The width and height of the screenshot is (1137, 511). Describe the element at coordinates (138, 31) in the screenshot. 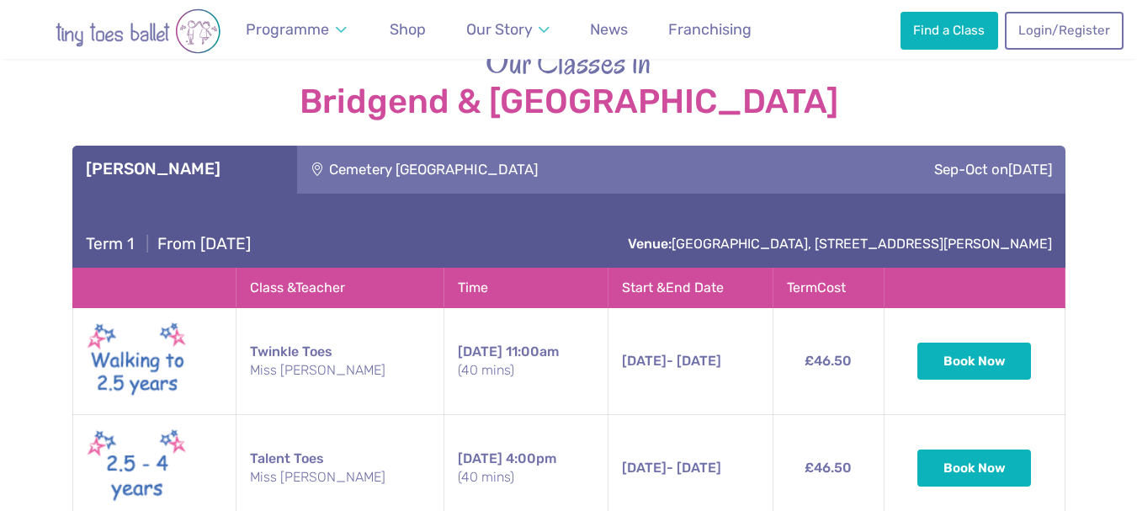

I see `img: tiny toes ballet` at that location.